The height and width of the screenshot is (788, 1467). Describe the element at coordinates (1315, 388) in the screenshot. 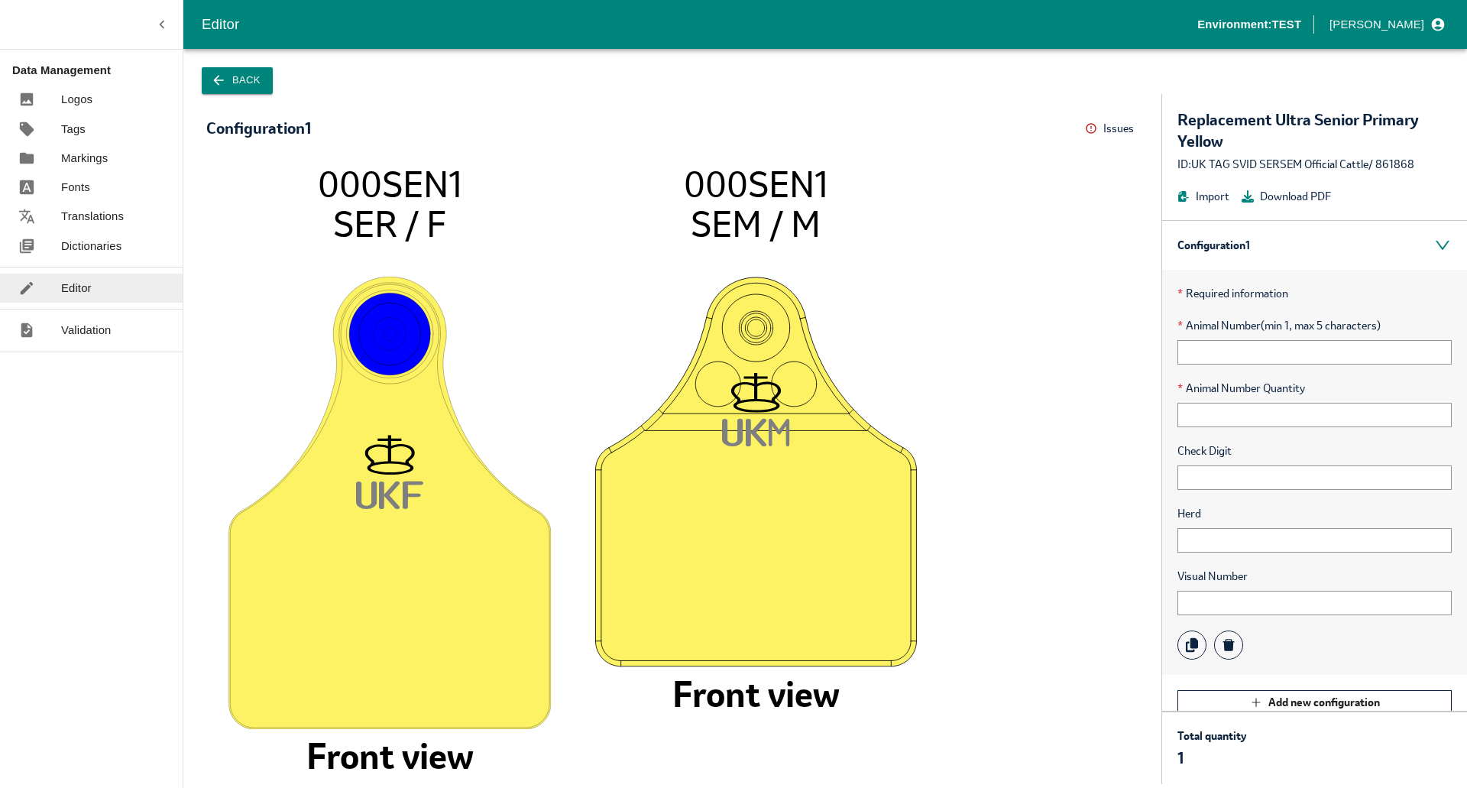

I see `span: Animal Number Quantity` at that location.